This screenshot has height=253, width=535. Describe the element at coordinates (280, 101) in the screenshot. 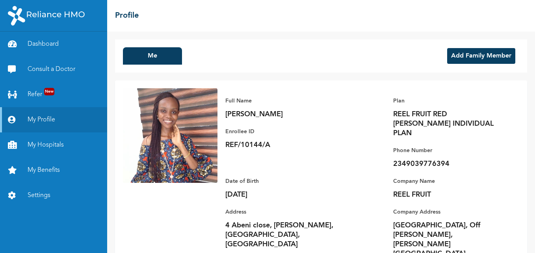

I see `p: Full Name` at that location.